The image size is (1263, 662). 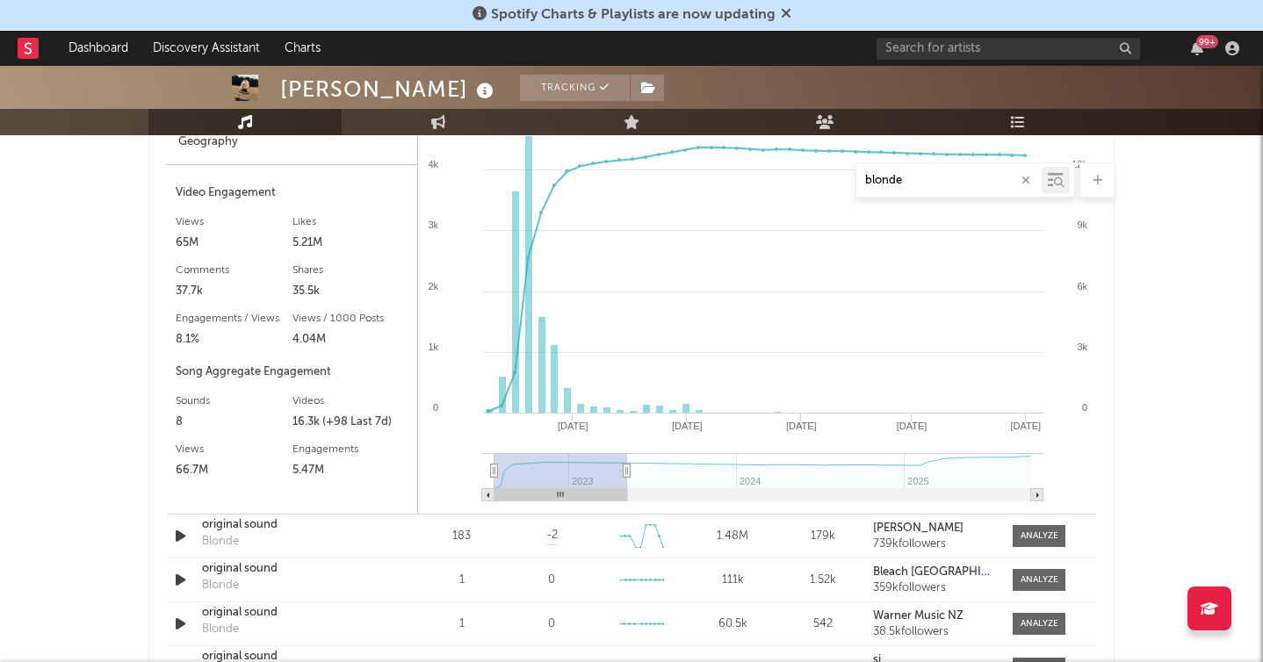 I want to click on div: 183, so click(x=461, y=537).